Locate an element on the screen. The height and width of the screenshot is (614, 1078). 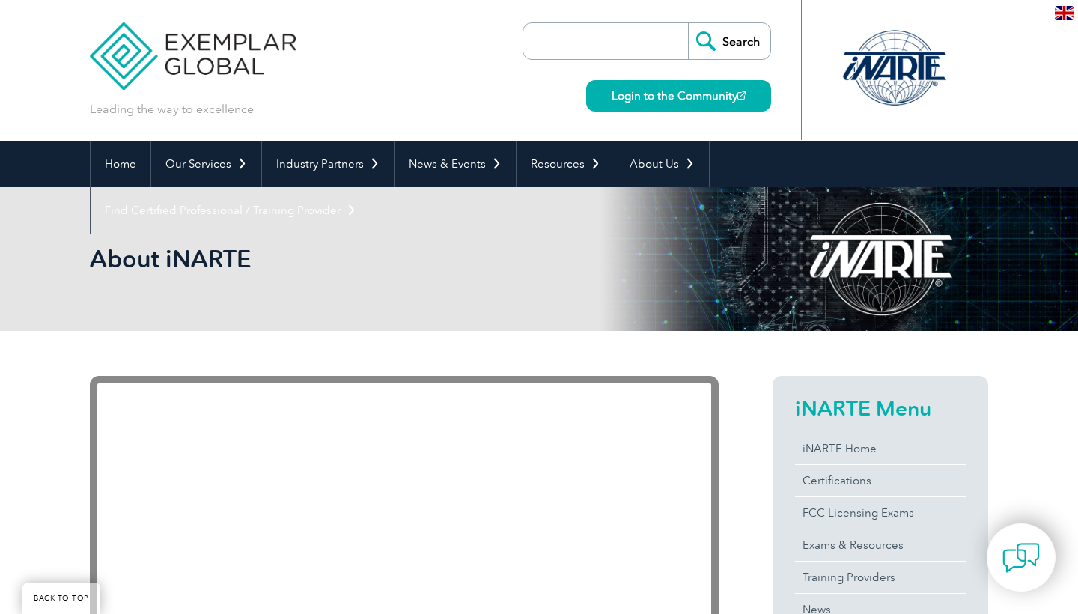
a: Resources is located at coordinates (565, 164).